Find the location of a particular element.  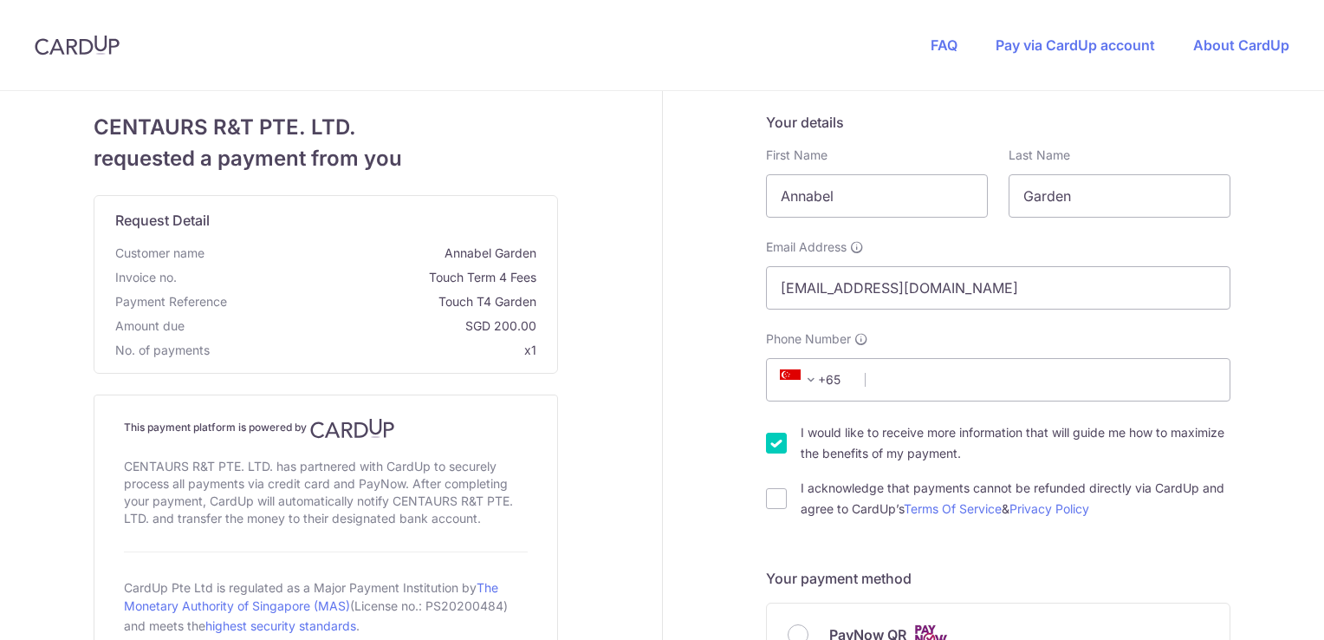

span: Phone Number is located at coordinates (809, 339).